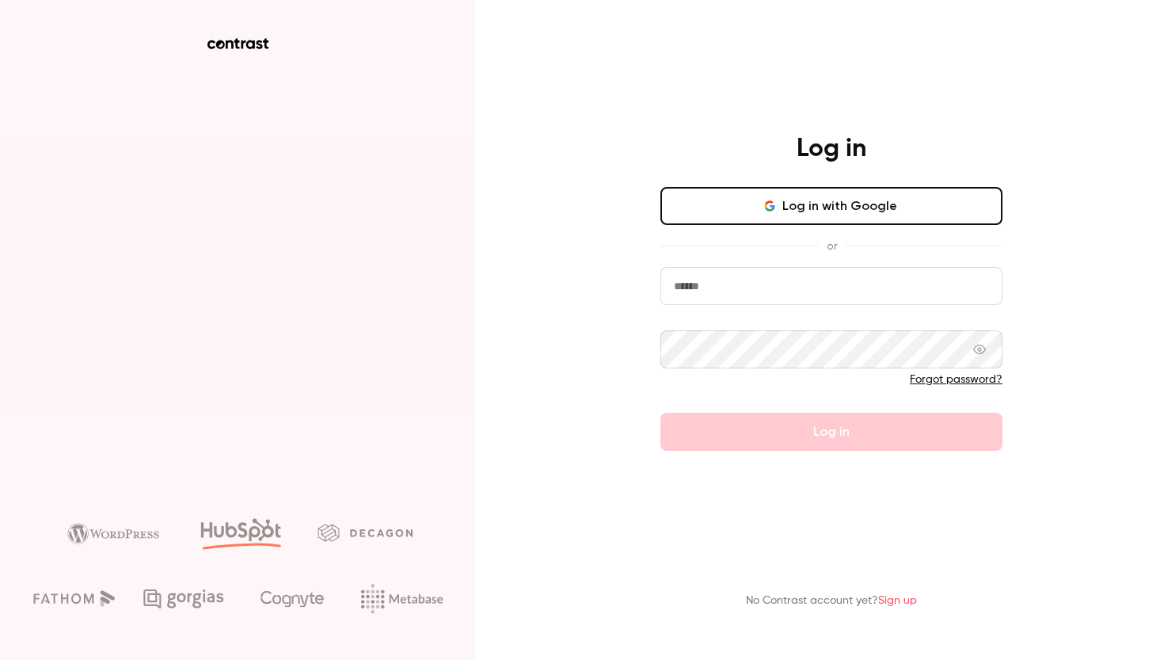 The width and height of the screenshot is (1164, 660). Describe the element at coordinates (832, 149) in the screenshot. I see `h4: Log in` at that location.